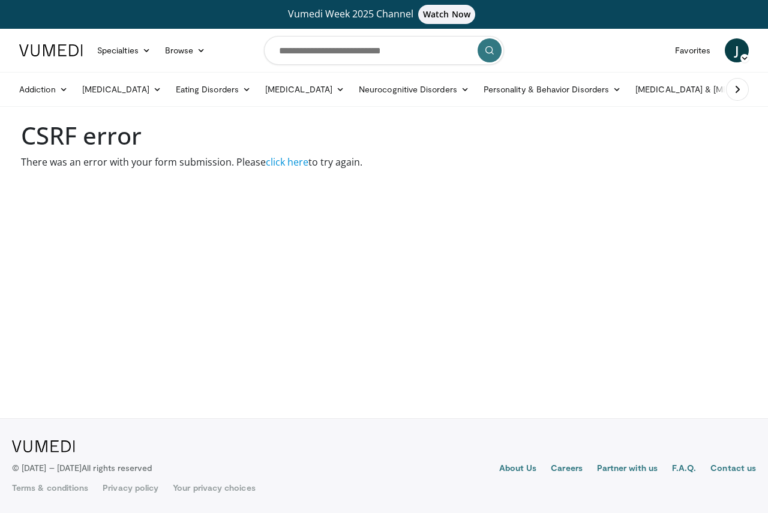  I want to click on input: Search topics, interventions, so click(384, 50).